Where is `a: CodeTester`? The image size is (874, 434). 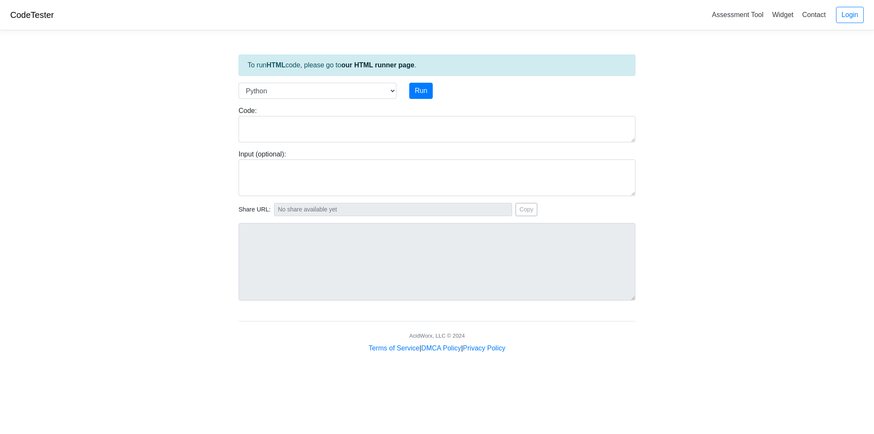
a: CodeTester is located at coordinates (32, 15).